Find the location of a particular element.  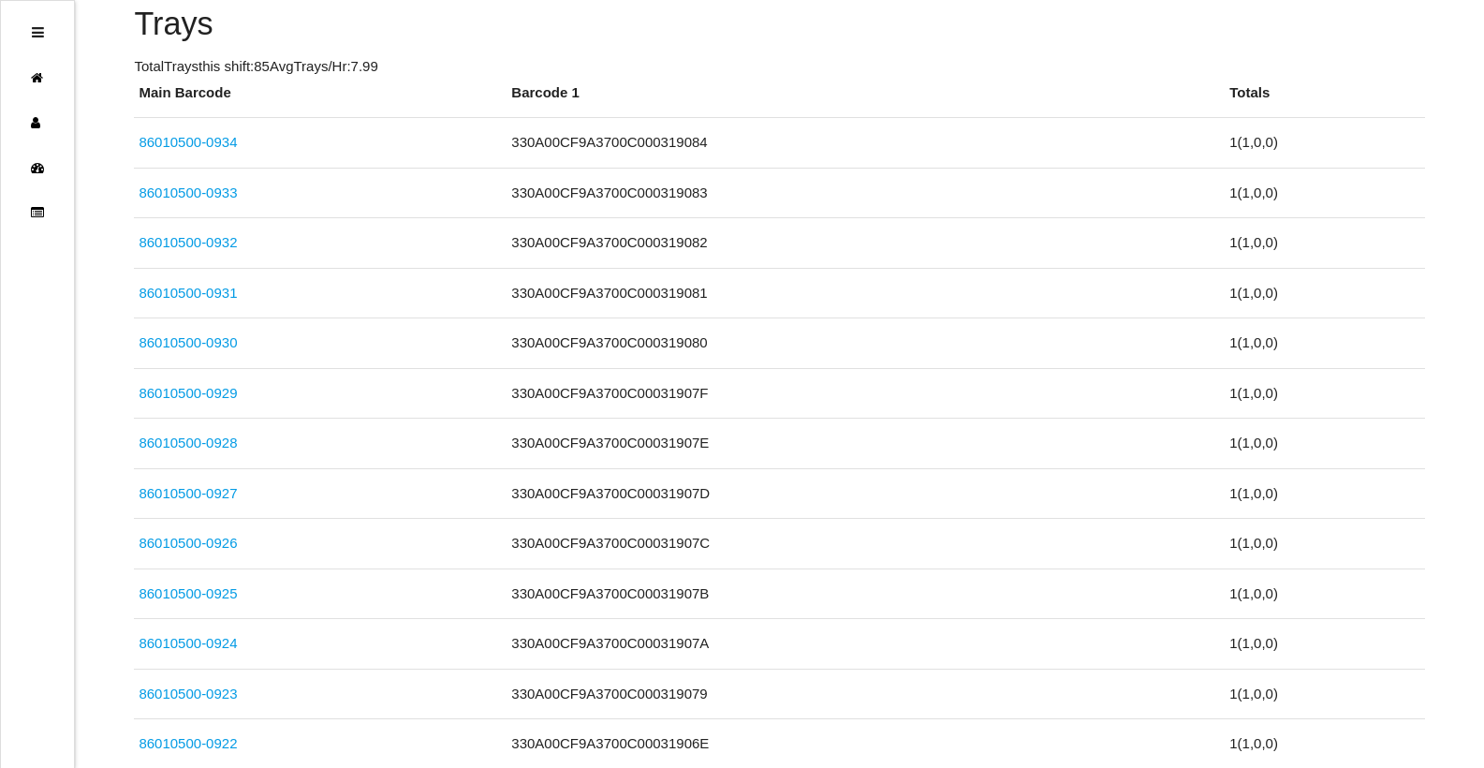

h4: Trays is located at coordinates (779, 24).